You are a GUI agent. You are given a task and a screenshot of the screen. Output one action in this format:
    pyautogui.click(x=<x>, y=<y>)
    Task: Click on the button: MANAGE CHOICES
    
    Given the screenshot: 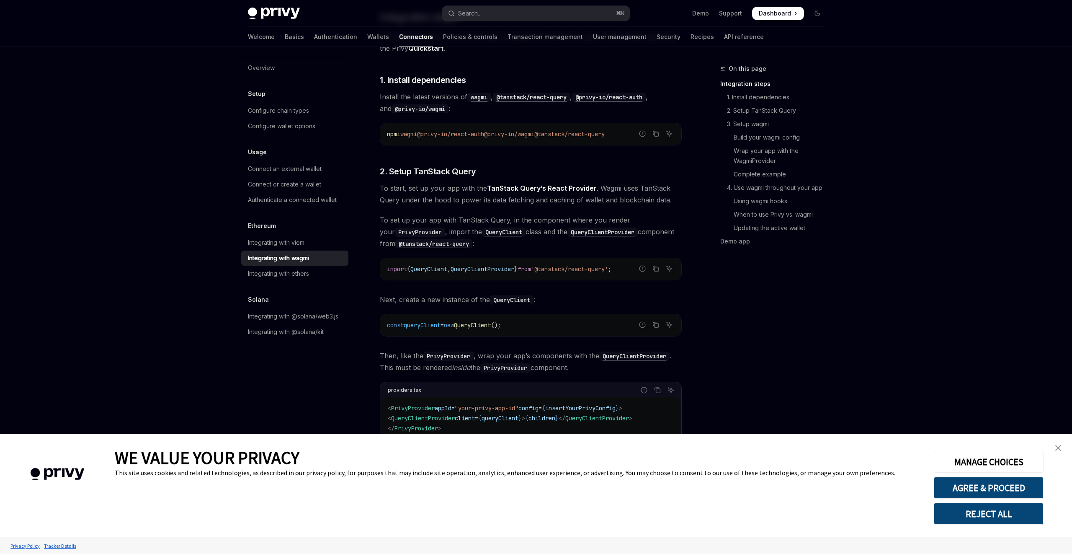 What is the action you would take?
    pyautogui.click(x=989, y=462)
    